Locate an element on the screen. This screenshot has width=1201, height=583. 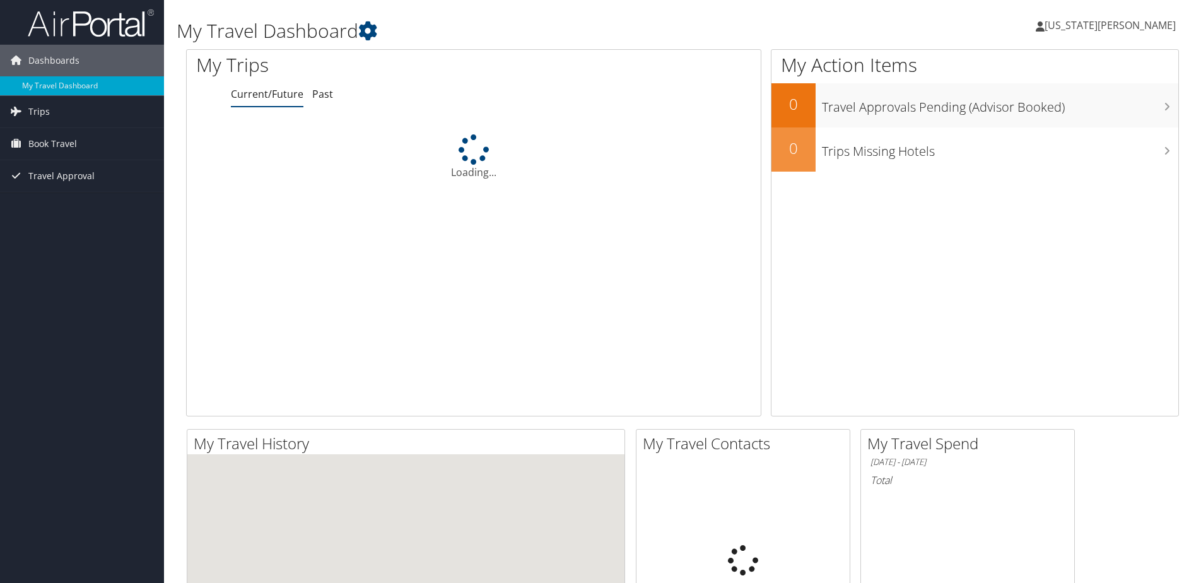
h2: My Travel Contacts is located at coordinates (746, 443).